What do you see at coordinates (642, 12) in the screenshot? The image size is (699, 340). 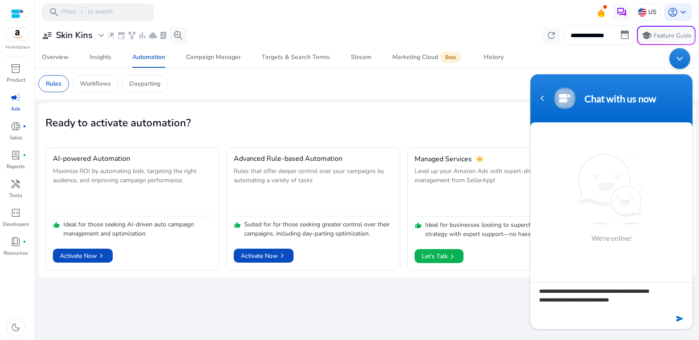 I see `img: us.svg` at bounding box center [642, 12].